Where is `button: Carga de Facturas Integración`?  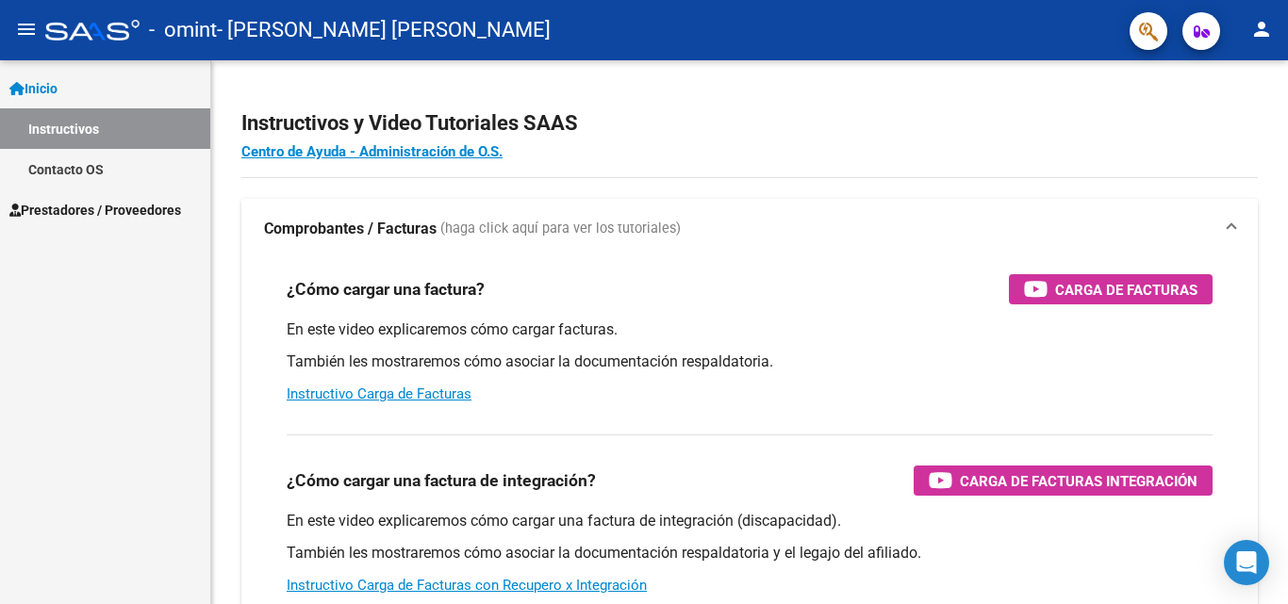 button: Carga de Facturas Integración is located at coordinates (1062, 481).